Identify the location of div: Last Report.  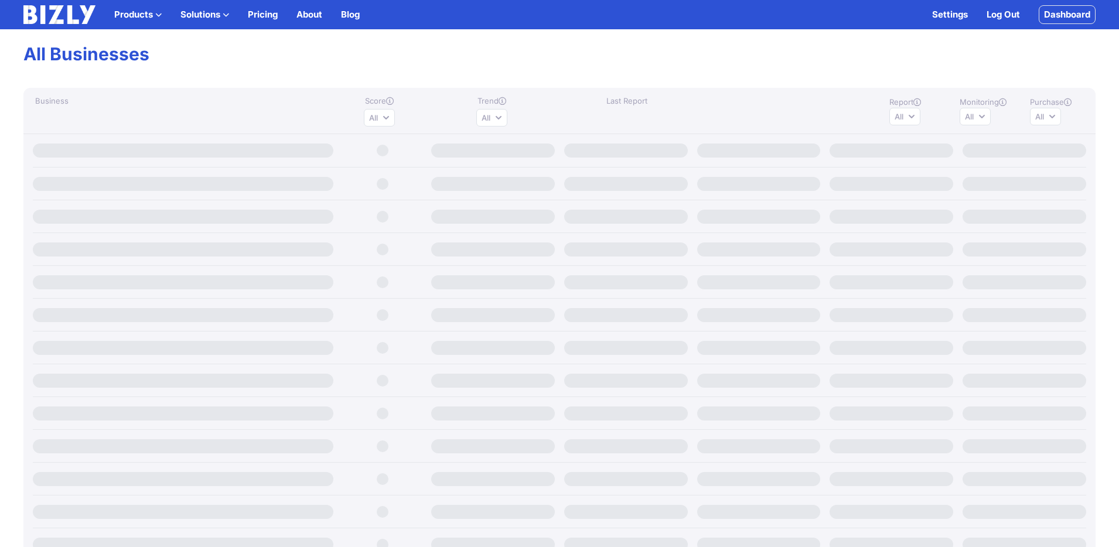
(627, 111).